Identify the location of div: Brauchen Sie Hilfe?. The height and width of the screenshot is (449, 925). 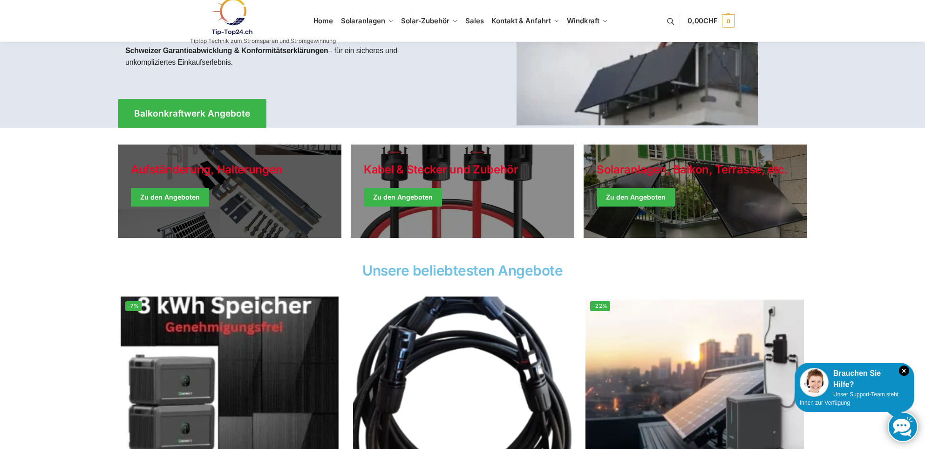
(854, 379).